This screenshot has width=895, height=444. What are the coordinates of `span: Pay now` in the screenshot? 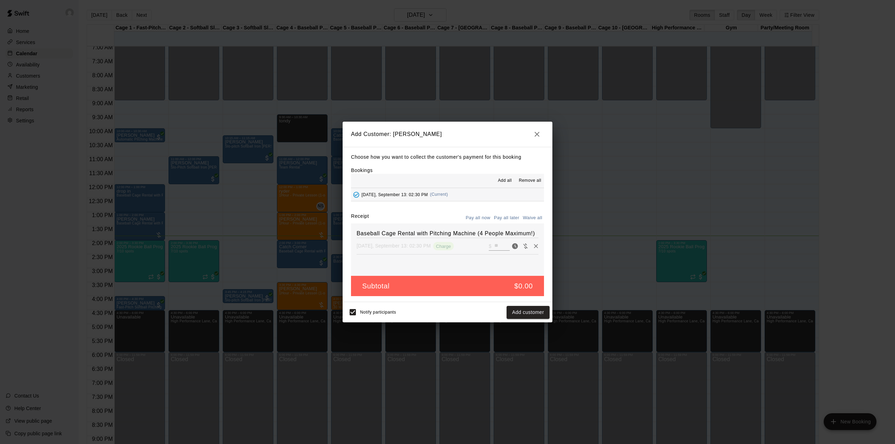 It's located at (515, 245).